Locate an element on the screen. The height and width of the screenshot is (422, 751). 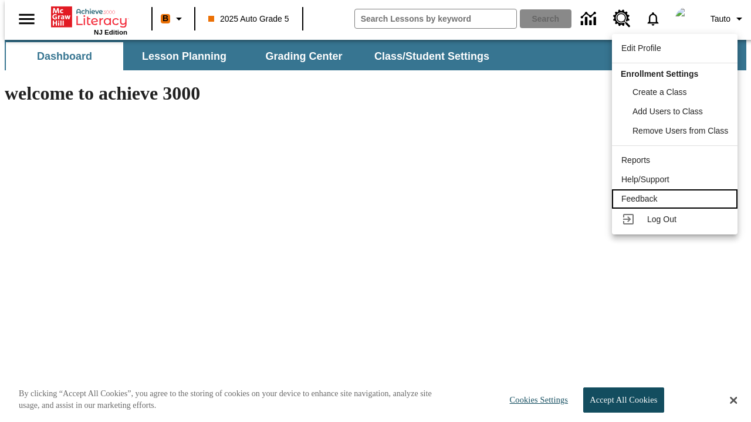
span: Add Users to Class is located at coordinates (668, 111).